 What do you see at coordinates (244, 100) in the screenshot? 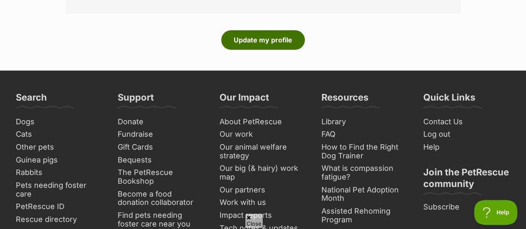
I see `h3: Our Impact` at bounding box center [244, 100].